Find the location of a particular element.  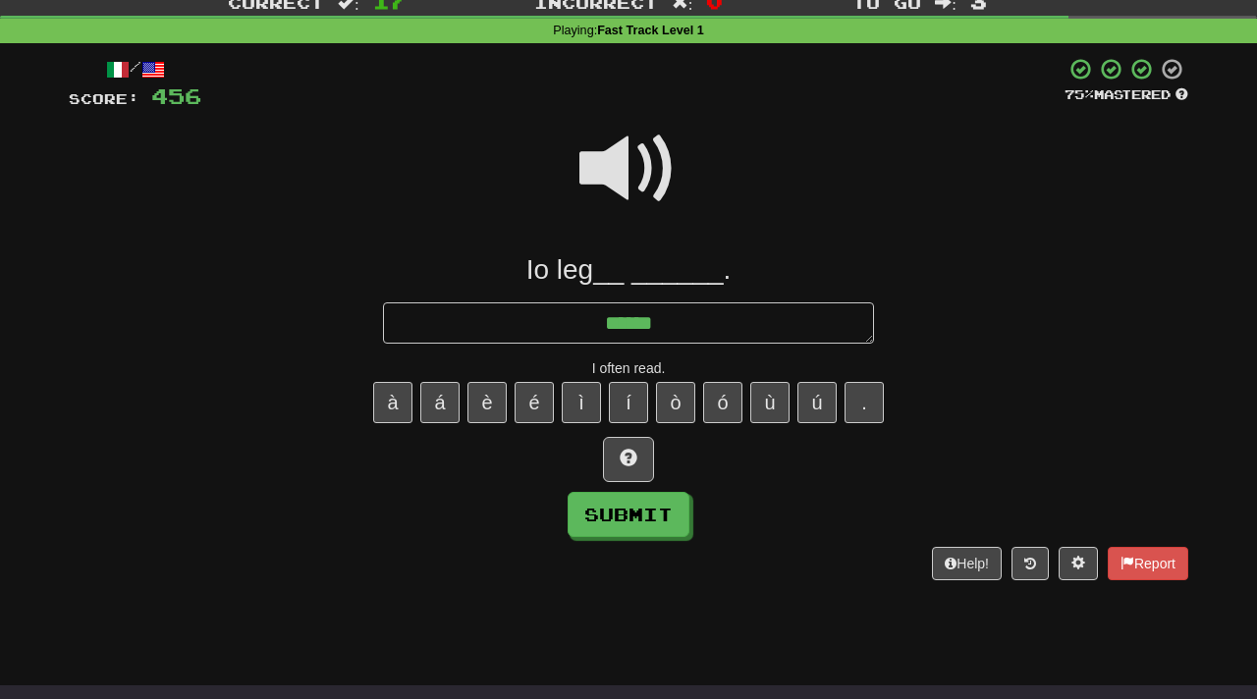

button: ú is located at coordinates (817, 403).